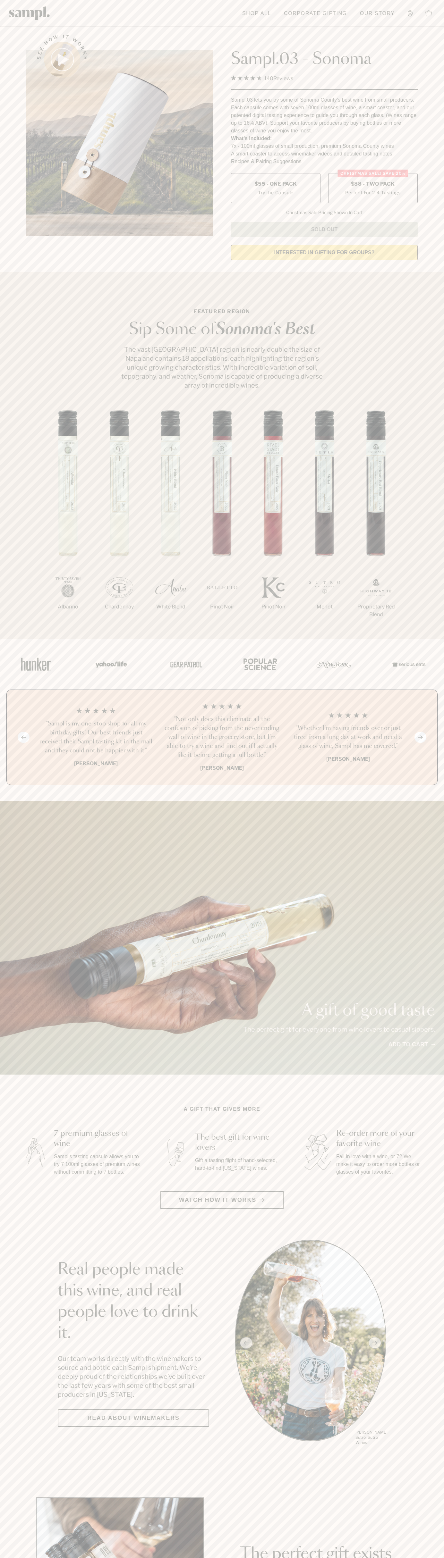 This screenshot has width=444, height=1558. I want to click on small: Try the Capsule, so click(275, 192).